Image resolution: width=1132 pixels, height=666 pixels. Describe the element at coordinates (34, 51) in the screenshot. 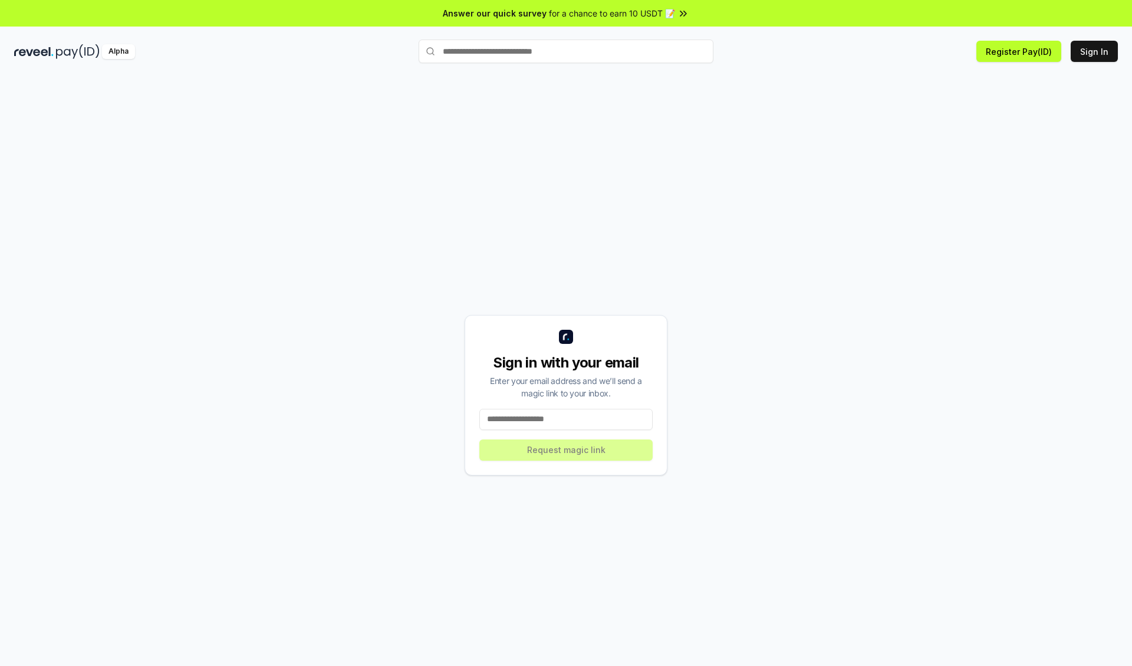

I see `img: reveel_dark` at that location.